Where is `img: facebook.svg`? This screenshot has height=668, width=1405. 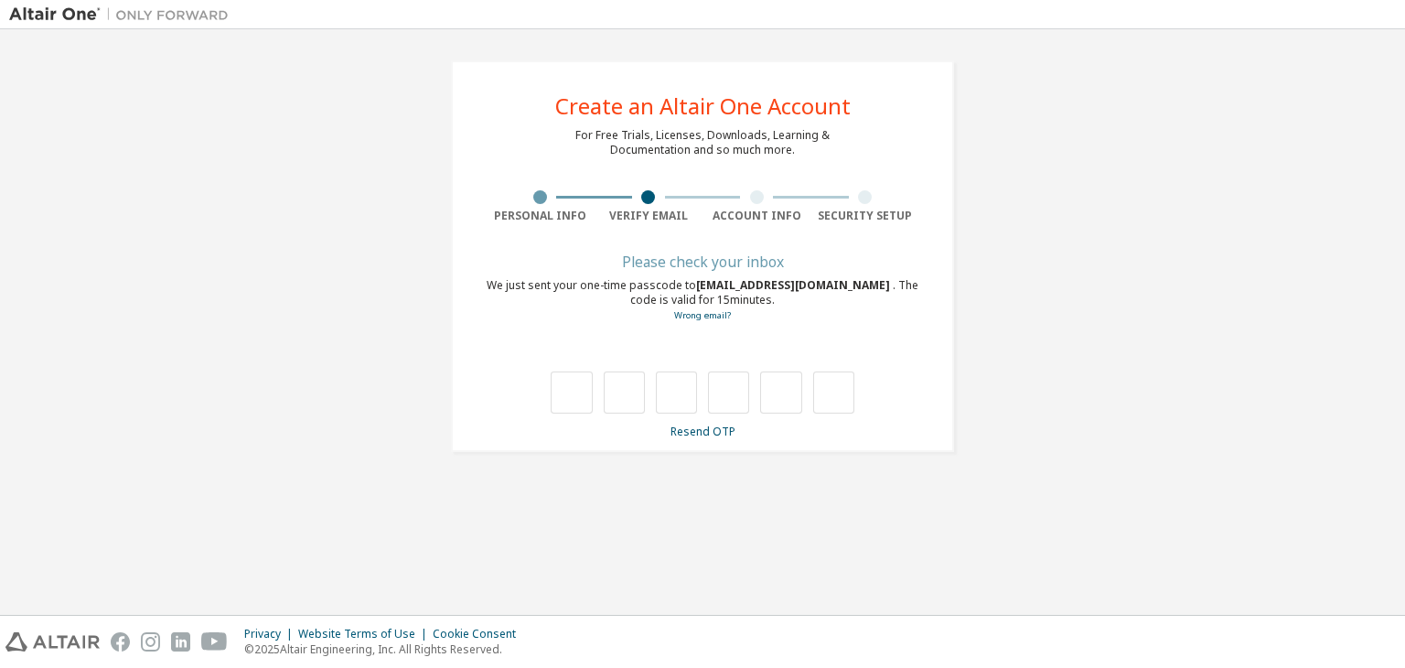
img: facebook.svg is located at coordinates (120, 641).